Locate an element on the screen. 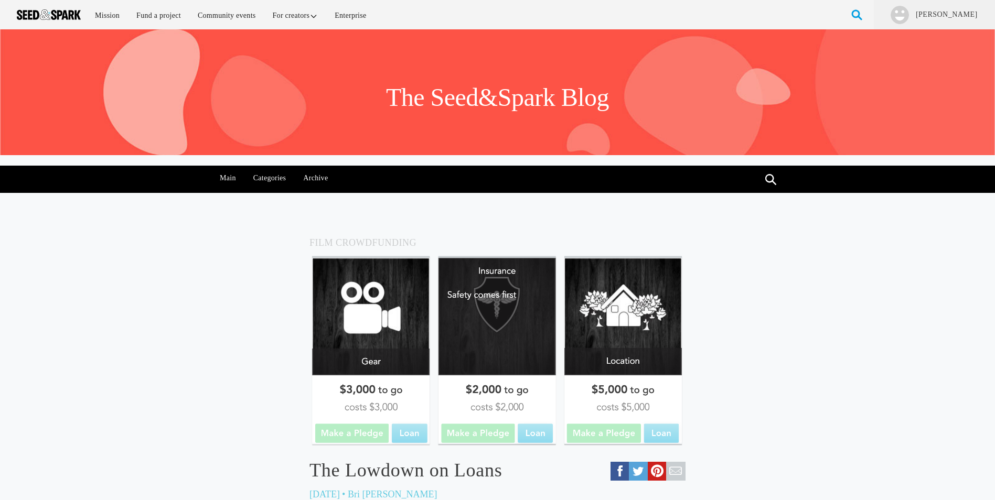 The image size is (995, 500). a: Fund a project is located at coordinates (158, 15).